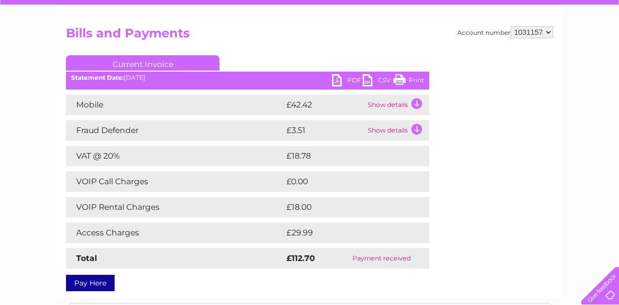 This screenshot has height=305, width=619. I want to click on td: VAT @ 20%, so click(175, 156).